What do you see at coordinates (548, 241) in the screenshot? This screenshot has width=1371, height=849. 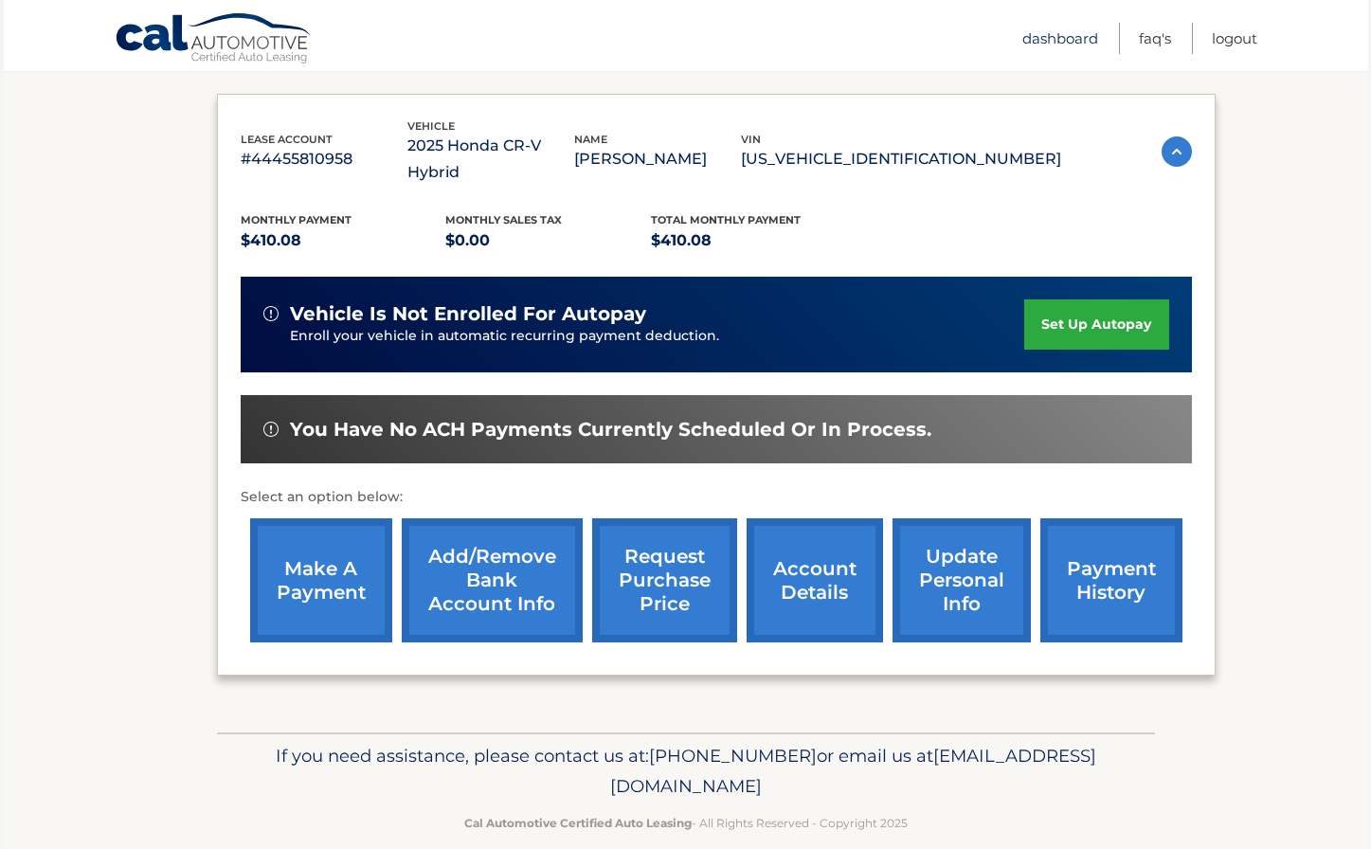 I see `p: $0.00` at bounding box center [548, 241].